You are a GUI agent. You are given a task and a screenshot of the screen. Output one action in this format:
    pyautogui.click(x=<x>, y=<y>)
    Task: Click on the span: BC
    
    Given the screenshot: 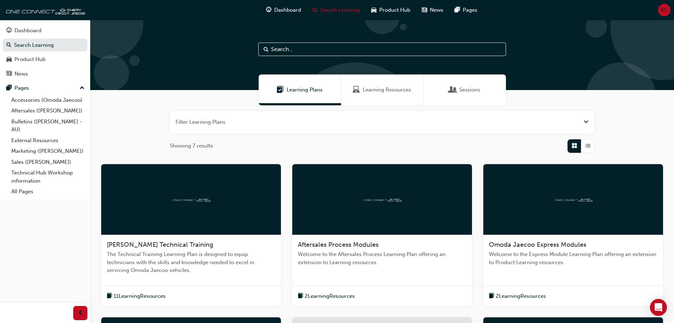 What is the action you would take?
    pyautogui.click(x=664, y=10)
    